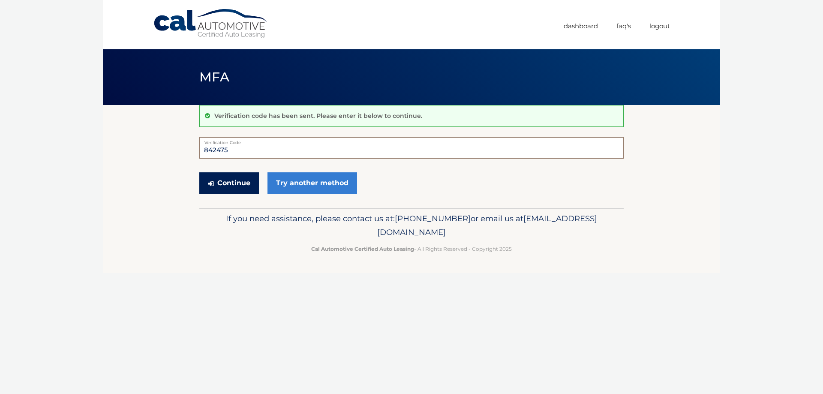  What do you see at coordinates (624, 26) in the screenshot?
I see `a: FAQ's` at bounding box center [624, 26].